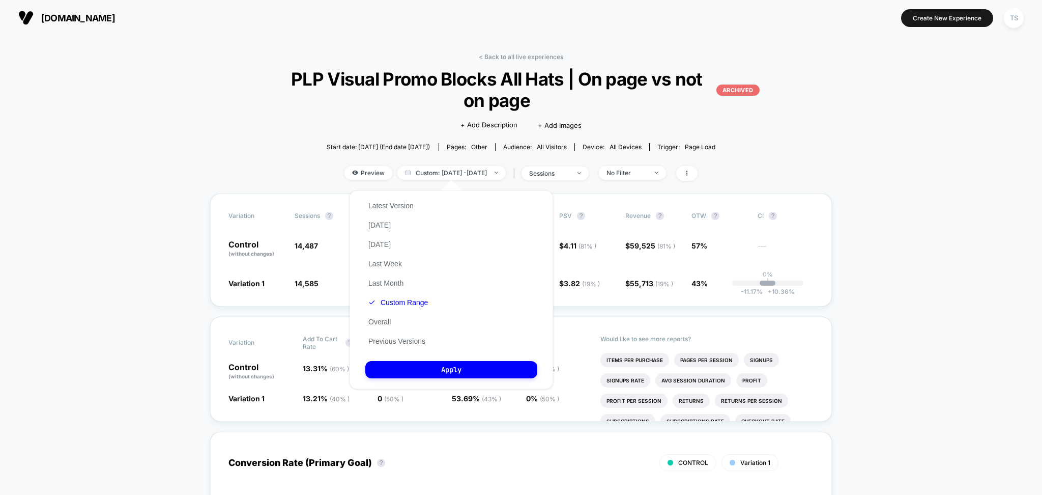  I want to click on span: 4.11, so click(580, 245).